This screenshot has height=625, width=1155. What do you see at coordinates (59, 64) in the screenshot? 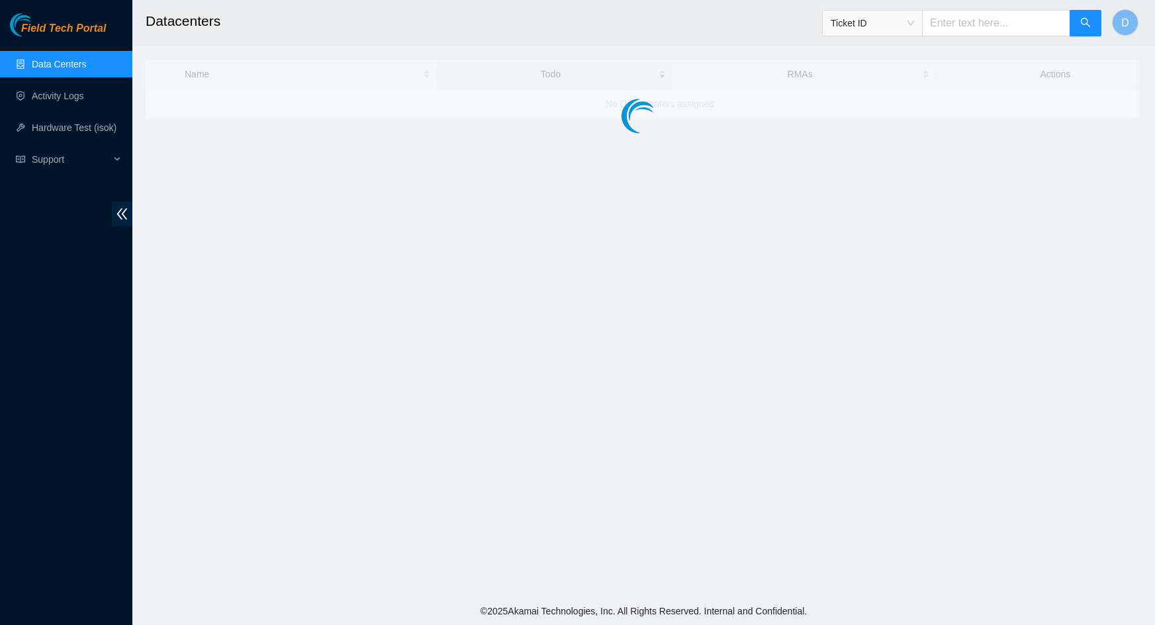
I see `a: Data Centers` at bounding box center [59, 64].